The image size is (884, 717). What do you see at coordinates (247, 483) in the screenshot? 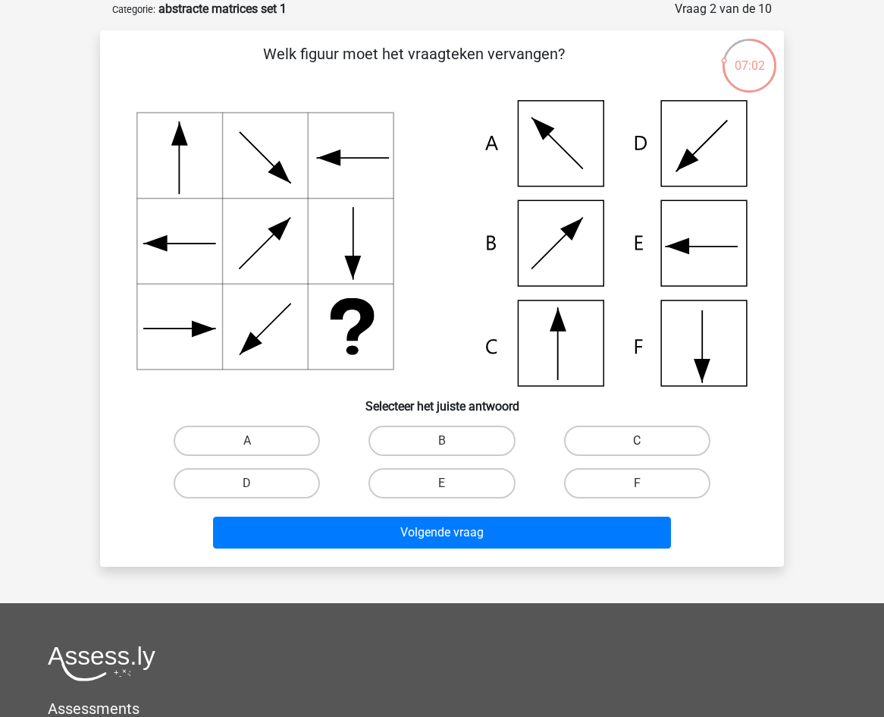
I see `label: D` at bounding box center [247, 483].